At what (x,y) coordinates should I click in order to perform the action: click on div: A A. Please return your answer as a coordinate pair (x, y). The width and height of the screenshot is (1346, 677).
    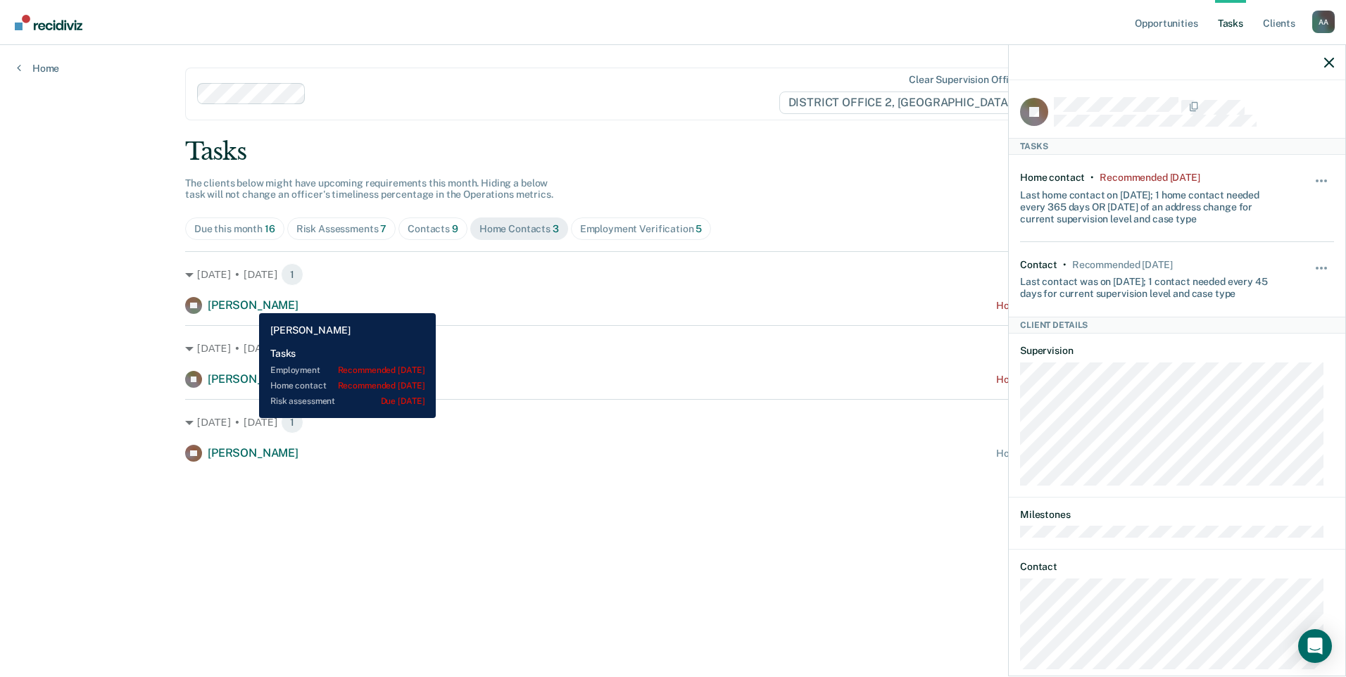
    Looking at the image, I should click on (1324, 22).